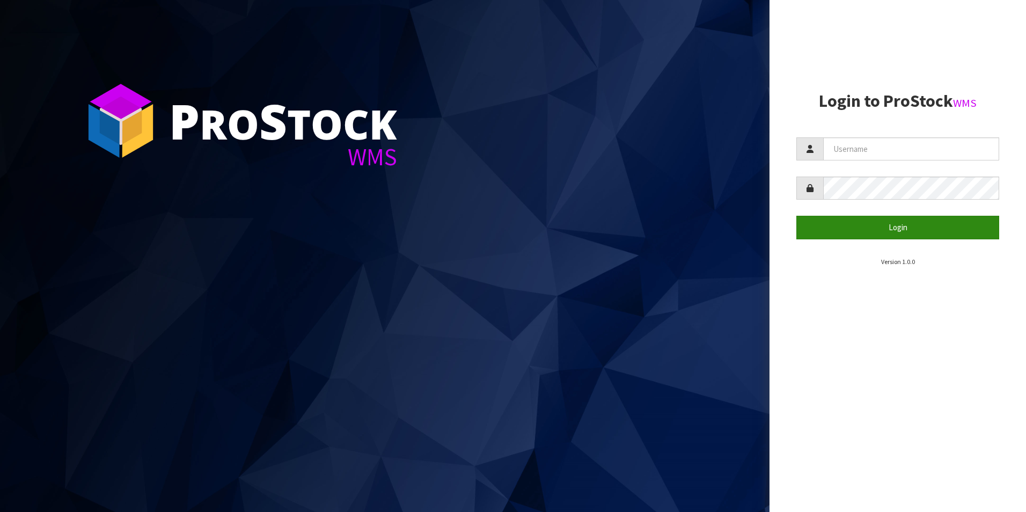  I want to click on img: ProStock Cube, so click(121, 121).